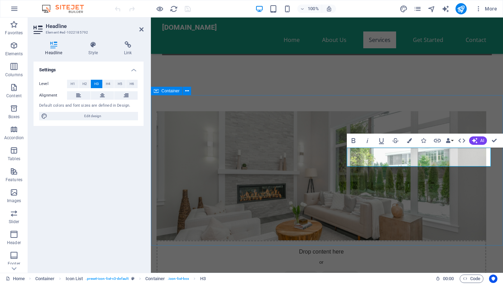 This screenshot has height=284, width=503. I want to click on span: Container, so click(170, 91).